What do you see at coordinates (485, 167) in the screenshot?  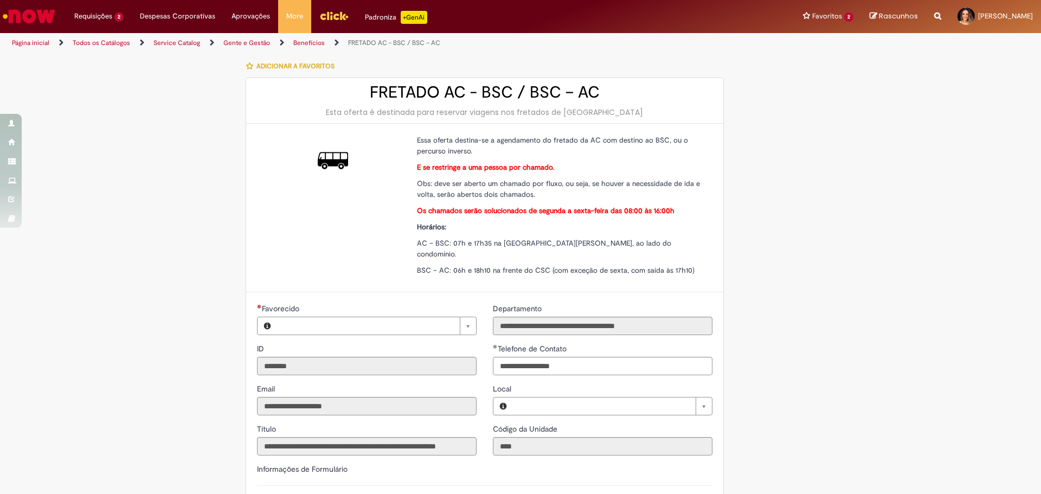 I see `strong: E se restringe a uma pessoa por chamado.` at bounding box center [485, 167].